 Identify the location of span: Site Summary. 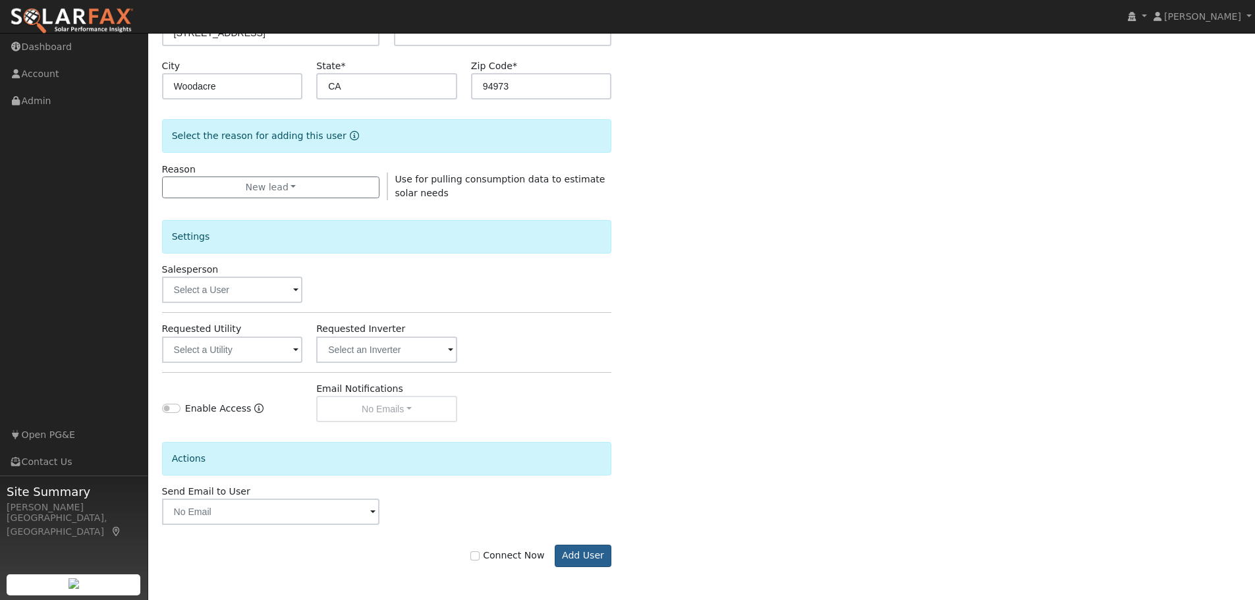
(74, 491).